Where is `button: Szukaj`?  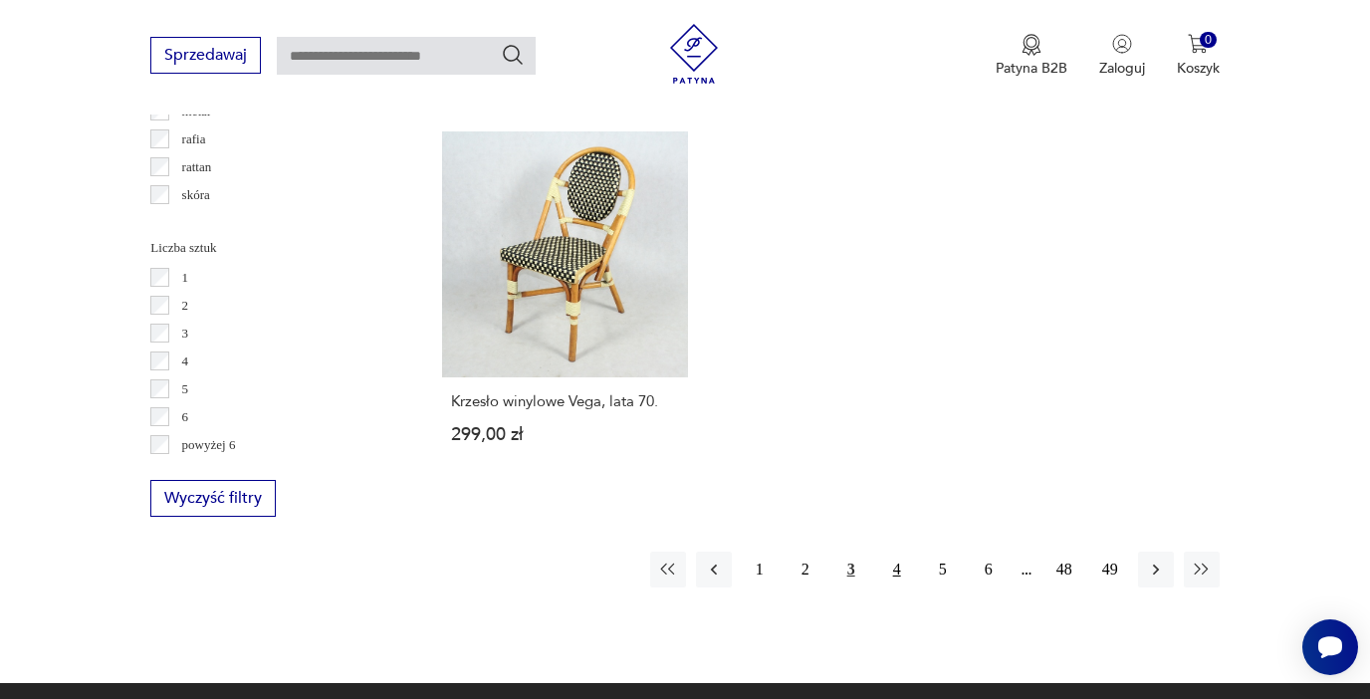 button: Szukaj is located at coordinates (513, 55).